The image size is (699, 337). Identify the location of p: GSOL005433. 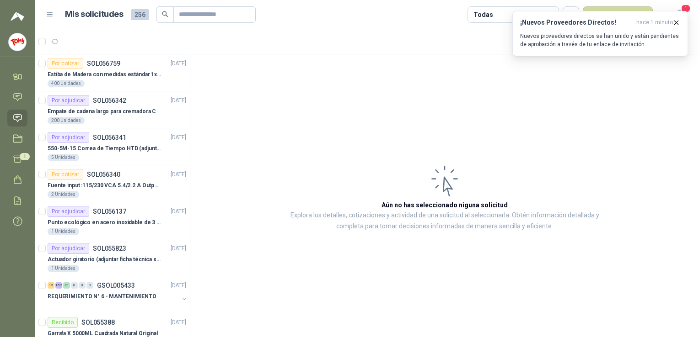
(116, 286).